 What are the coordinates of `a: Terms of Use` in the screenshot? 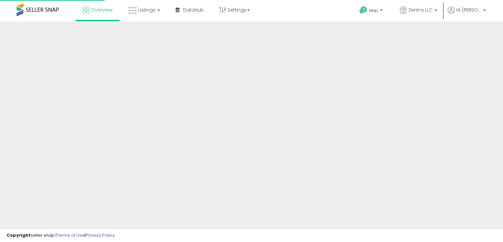 It's located at (70, 235).